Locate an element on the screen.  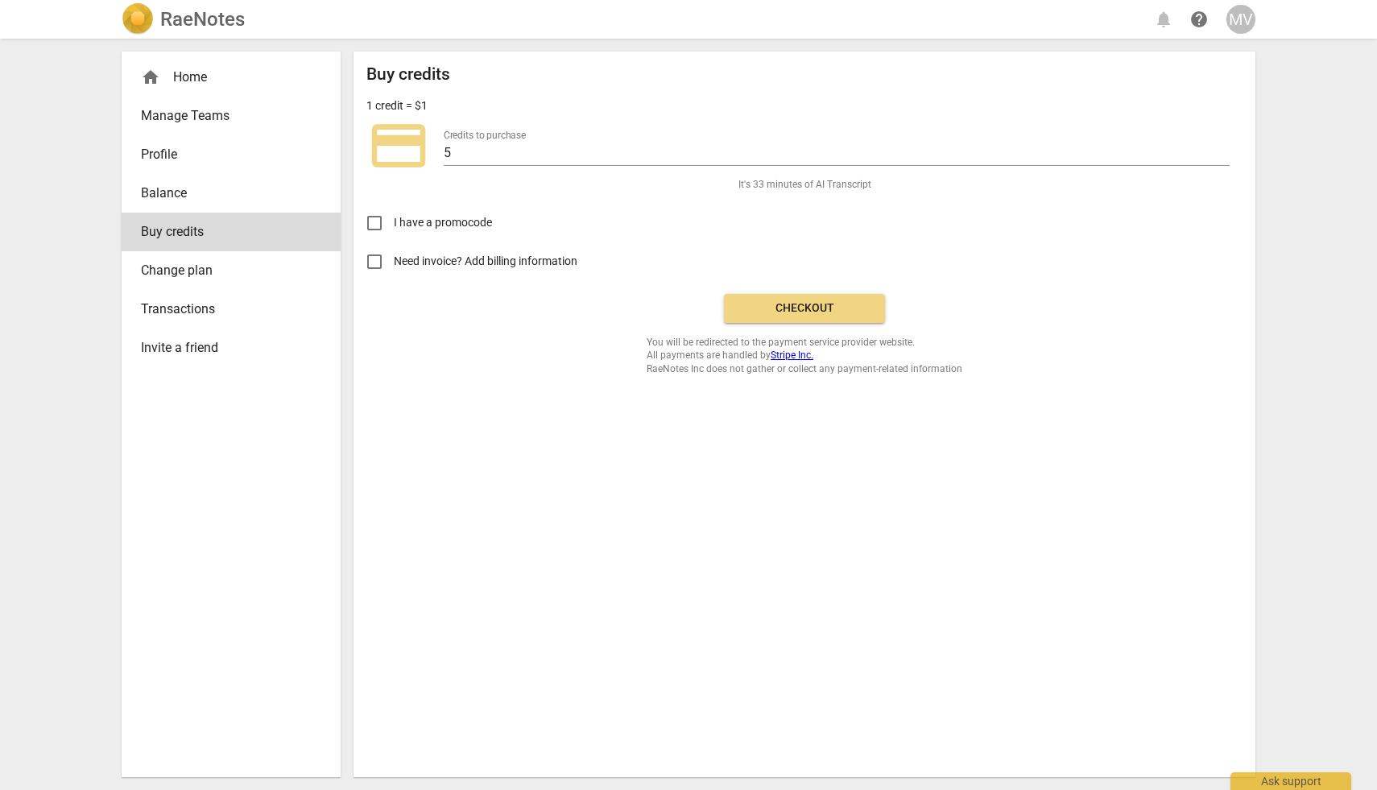
a: Invite a friend is located at coordinates (231, 348).